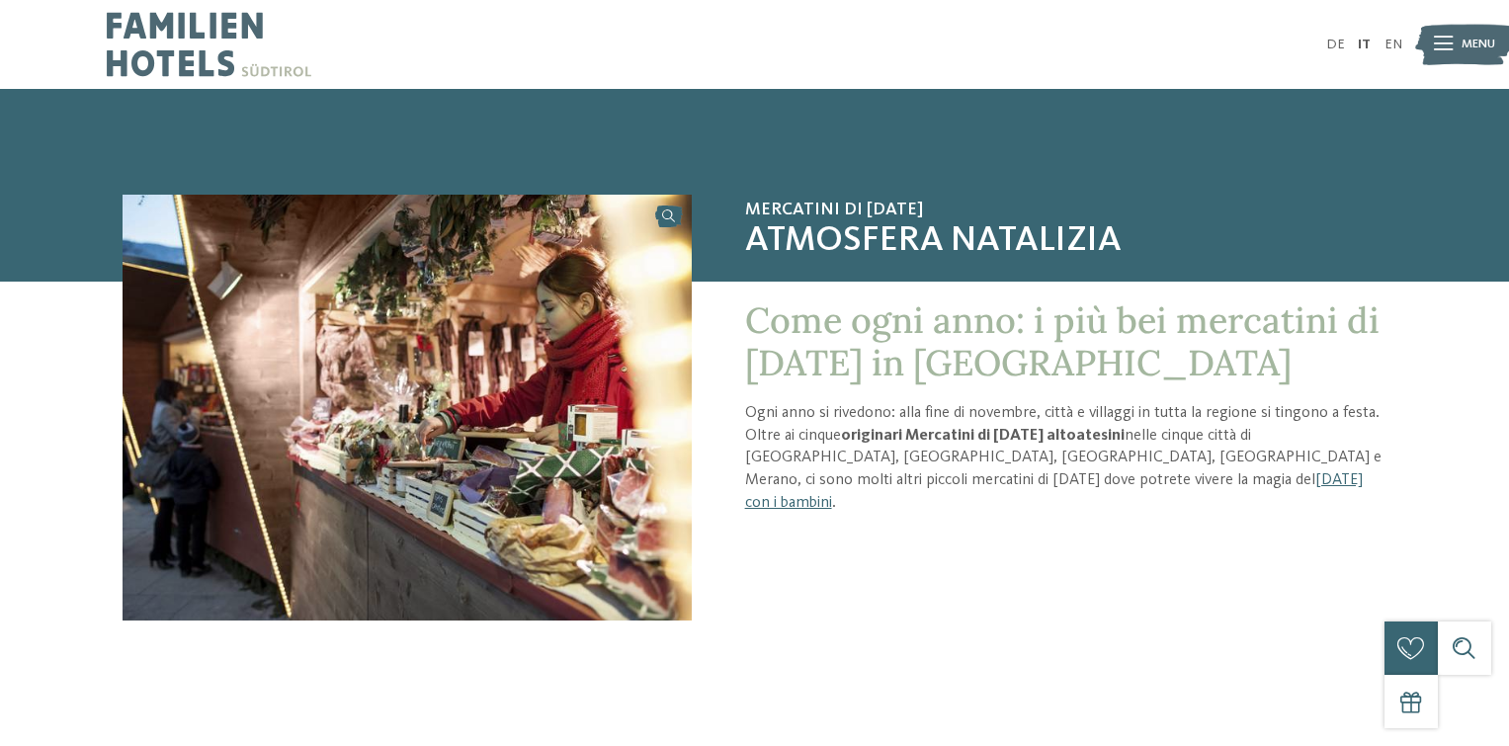 Image resolution: width=1509 pixels, height=746 pixels. I want to click on p: Ogni anno si rivedono: alla fine di novembre, città e villaggi in tutta la regione si tingono a f..., so click(1065, 459).